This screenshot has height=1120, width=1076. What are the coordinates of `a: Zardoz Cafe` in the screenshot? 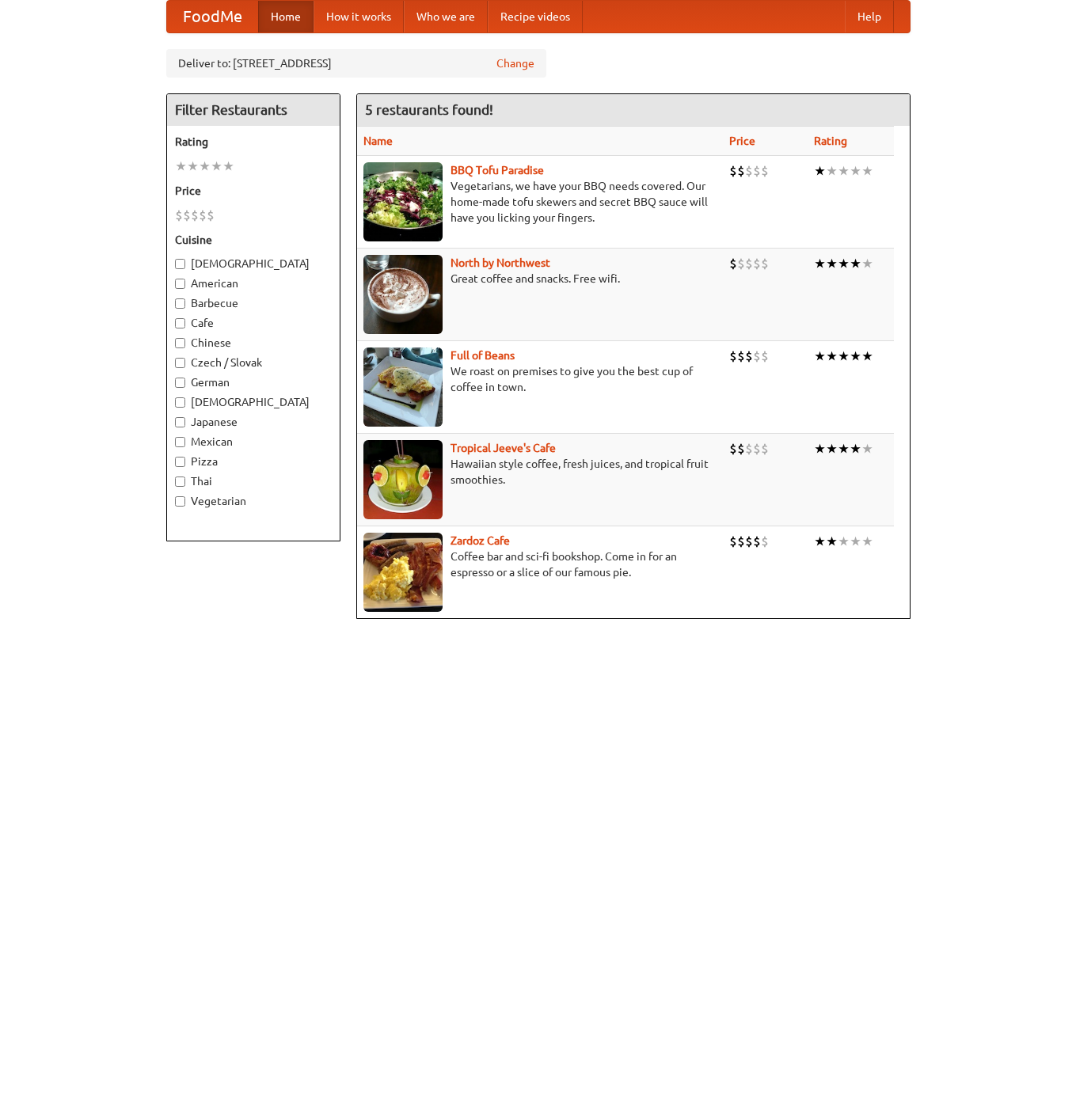 It's located at (480, 540).